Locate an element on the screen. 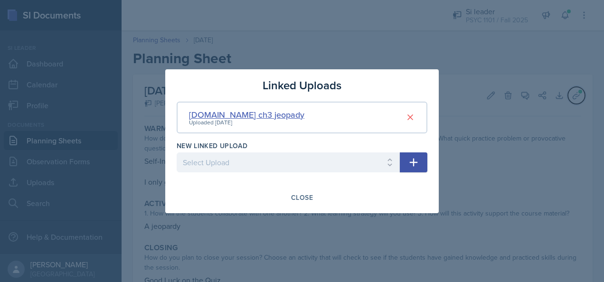  button: Close is located at coordinates (302, 197).